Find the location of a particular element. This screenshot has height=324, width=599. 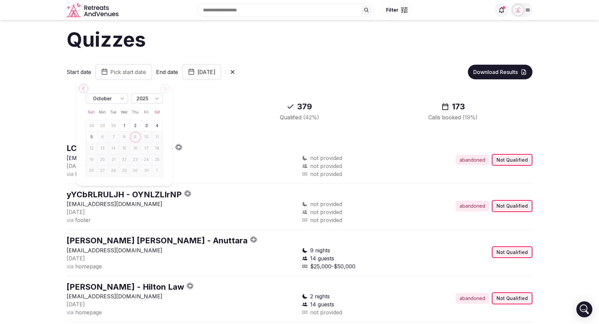

button: Saturday, October 25th, 2025 is located at coordinates (157, 159).